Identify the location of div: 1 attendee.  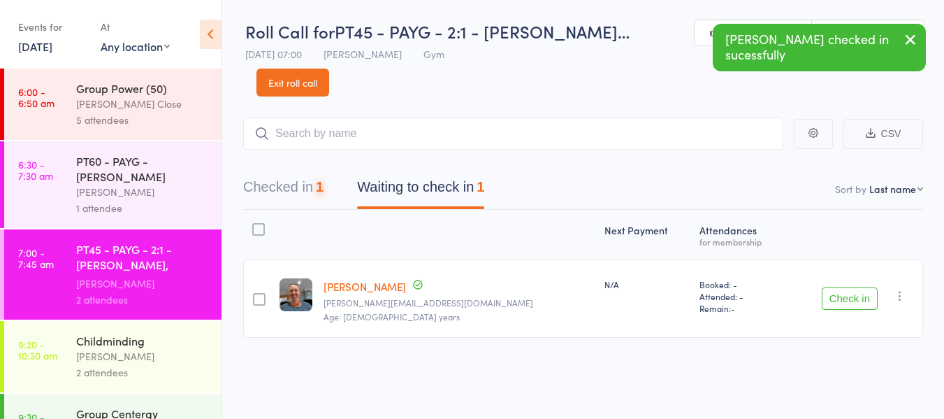
(143, 208).